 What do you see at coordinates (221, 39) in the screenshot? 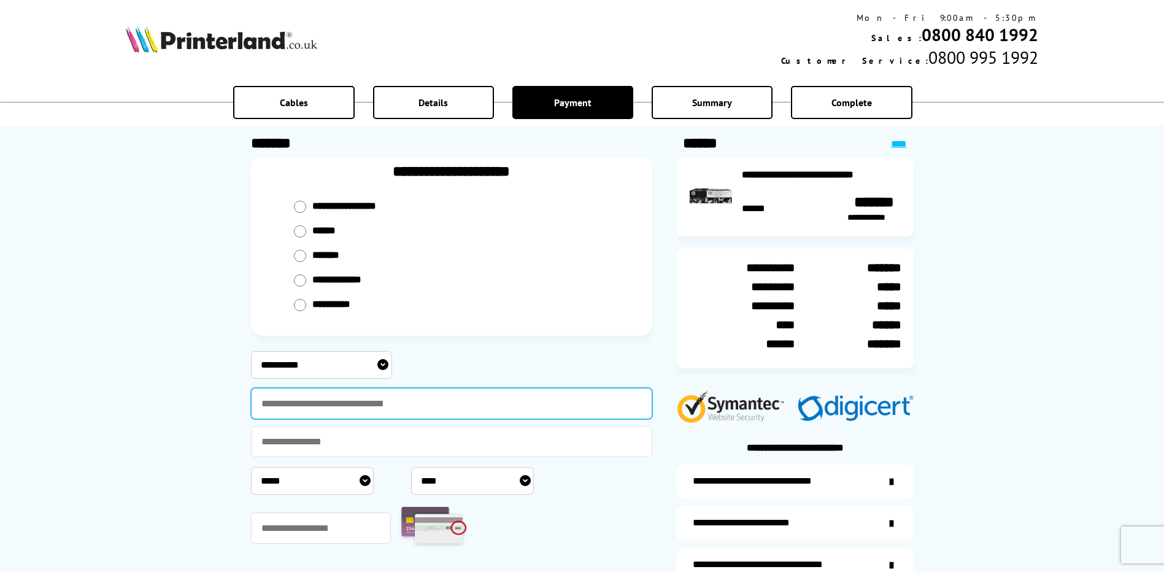
I see `img: Printerland Logo` at bounding box center [221, 39].